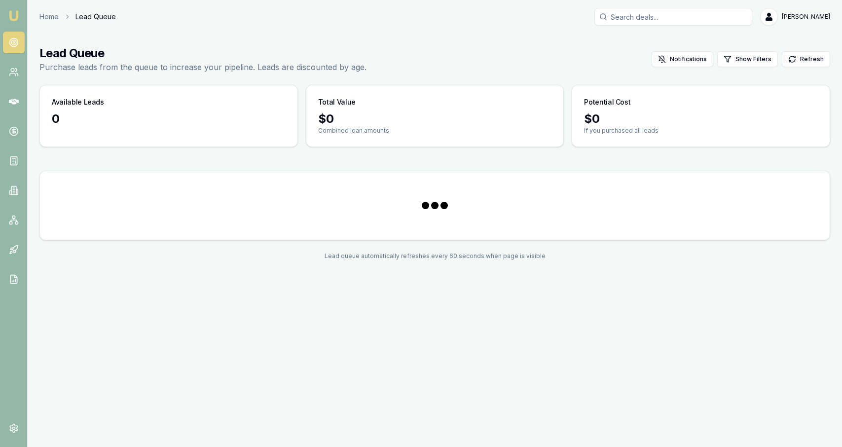 Image resolution: width=842 pixels, height=447 pixels. I want to click on button: Notifications, so click(683, 59).